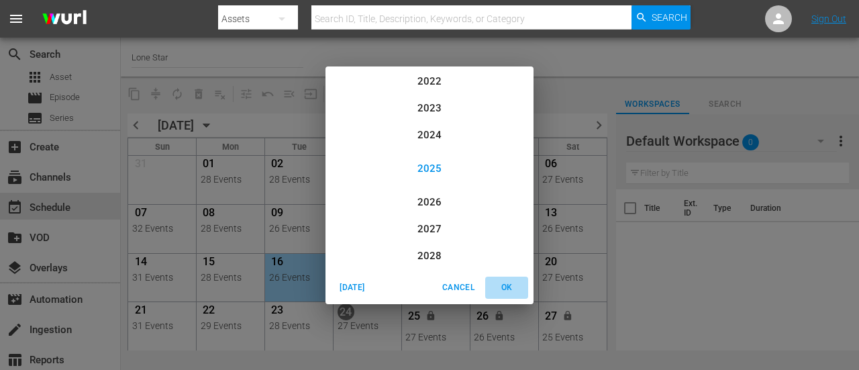 This screenshot has height=370, width=859. What do you see at coordinates (430, 169) in the screenshot?
I see `div: 2025` at bounding box center [430, 169].